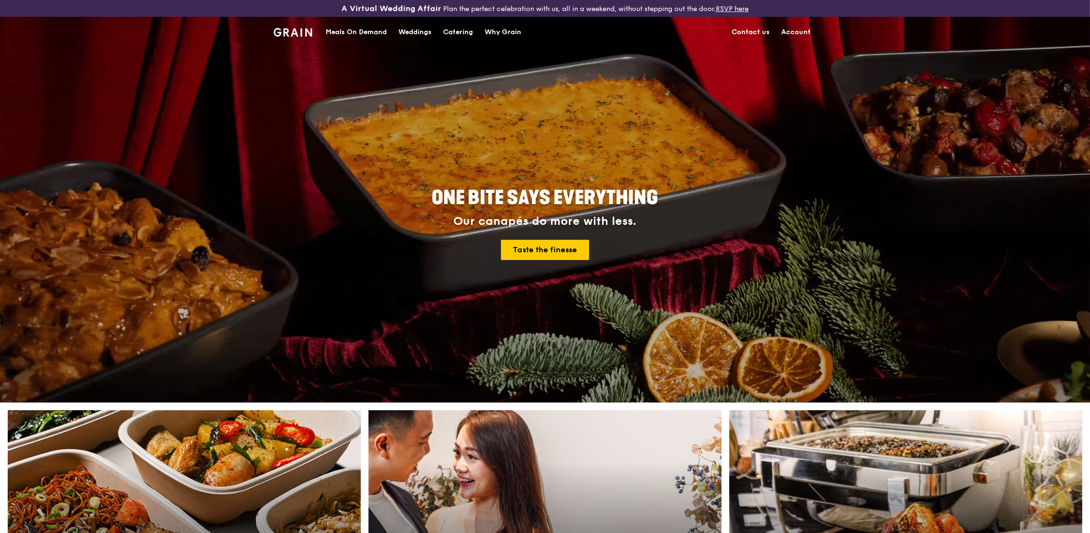  What do you see at coordinates (293, 31) in the screenshot?
I see `a: GrainGrain` at bounding box center [293, 31].